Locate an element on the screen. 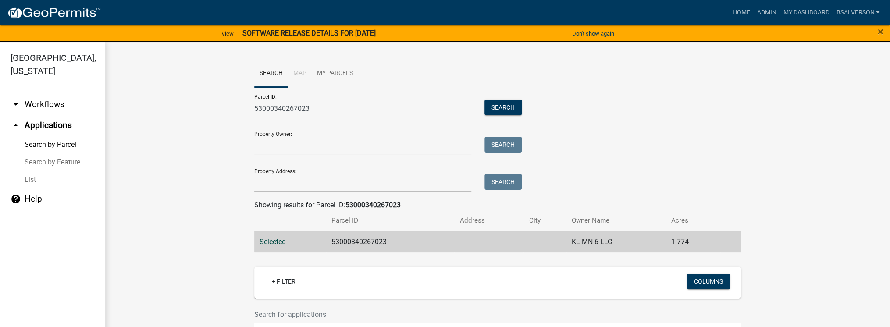  th: Owner Name is located at coordinates (616, 220).